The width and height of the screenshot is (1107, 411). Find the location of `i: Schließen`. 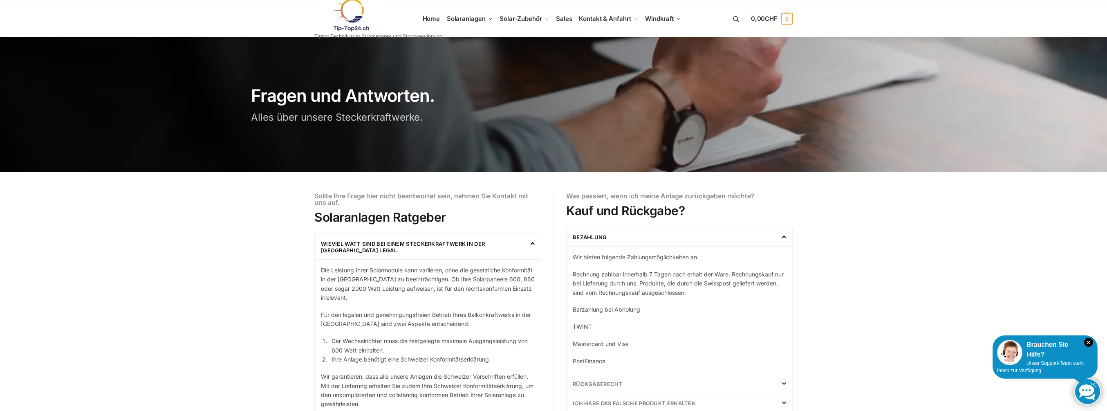

i: Schließen is located at coordinates (1088, 342).